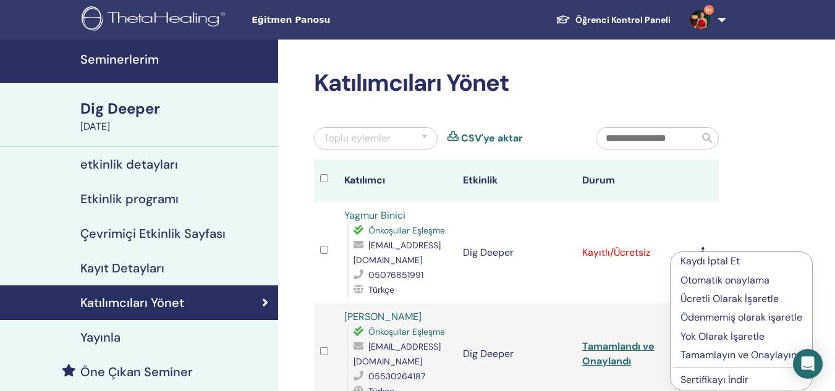 This screenshot has height=391, width=835. Describe the element at coordinates (492, 139) in the screenshot. I see `a: CSV'ye aktar` at that location.